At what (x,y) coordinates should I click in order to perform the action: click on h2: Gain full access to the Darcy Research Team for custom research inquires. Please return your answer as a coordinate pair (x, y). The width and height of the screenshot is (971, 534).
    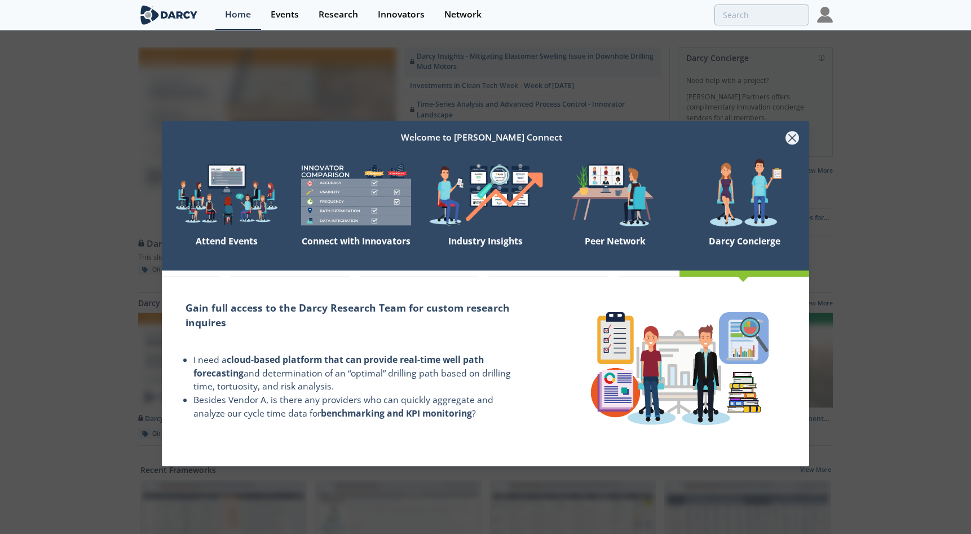
    Looking at the image, I should click on (356, 315).